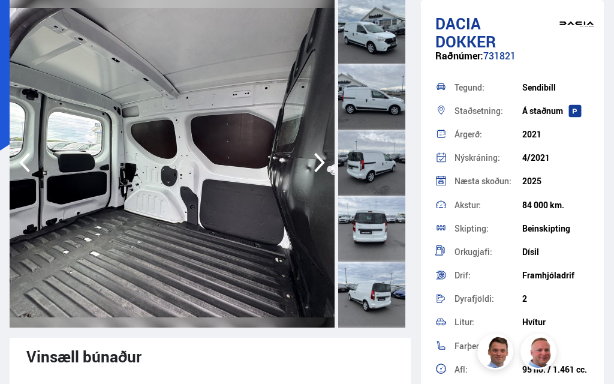 The width and height of the screenshot is (614, 384). Describe the element at coordinates (556, 134) in the screenshot. I see `div: 2021` at that location.